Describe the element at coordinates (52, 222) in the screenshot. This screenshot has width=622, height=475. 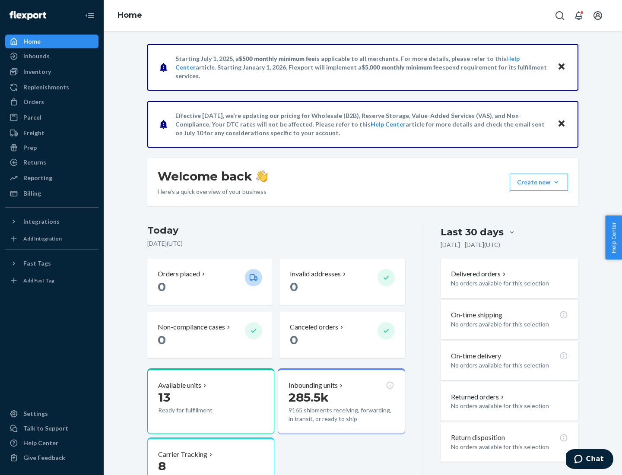
I see `button: Integrations` at that location.